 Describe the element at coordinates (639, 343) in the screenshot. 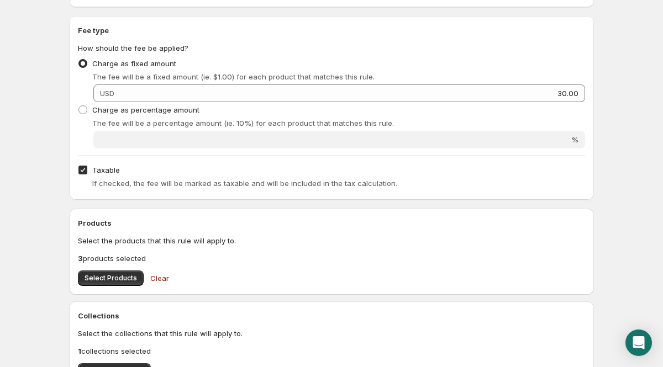

I see `div: Open Intercom Messenger` at that location.